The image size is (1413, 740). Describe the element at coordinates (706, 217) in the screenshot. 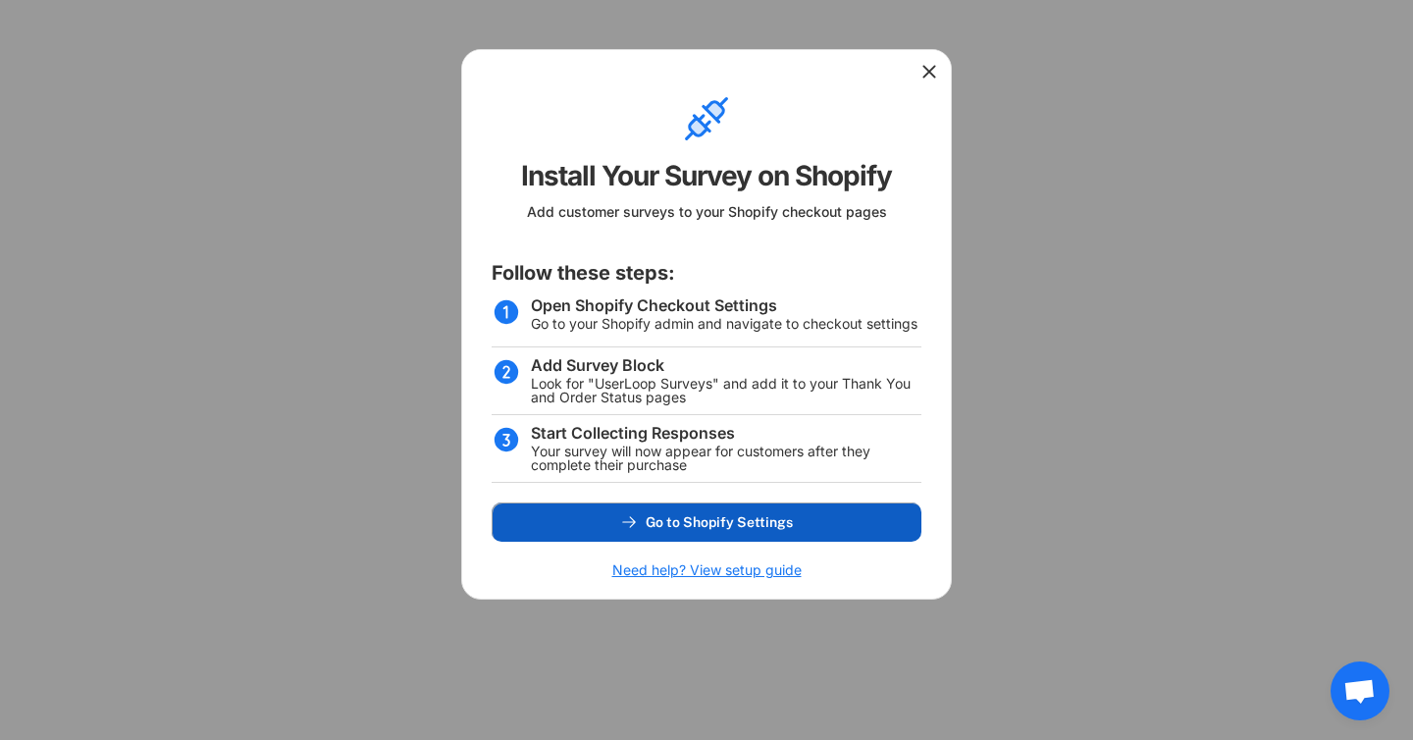

I see `div: Add customer surveys to your Shopify checkout pages` at that location.